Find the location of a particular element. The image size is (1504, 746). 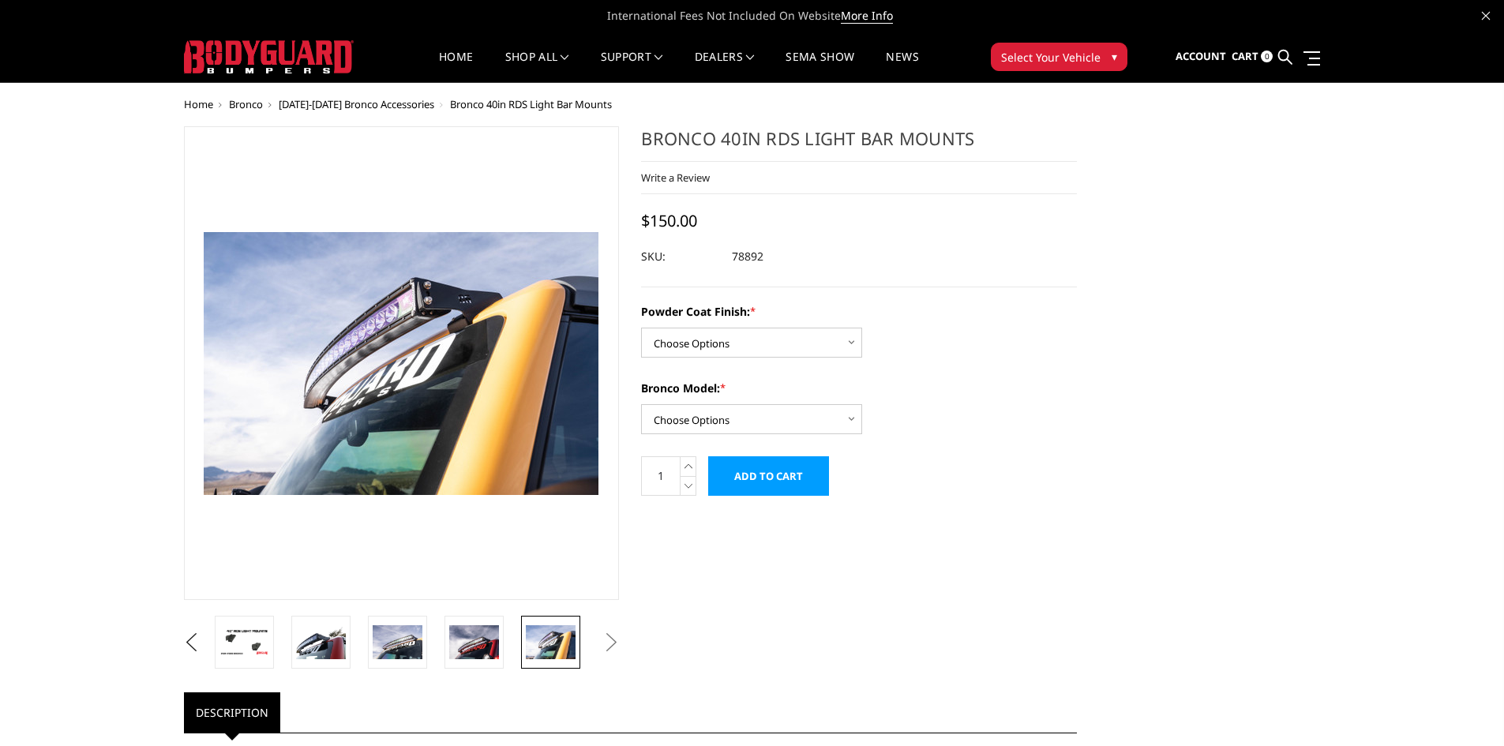

span: $150.00 is located at coordinates (669, 220).